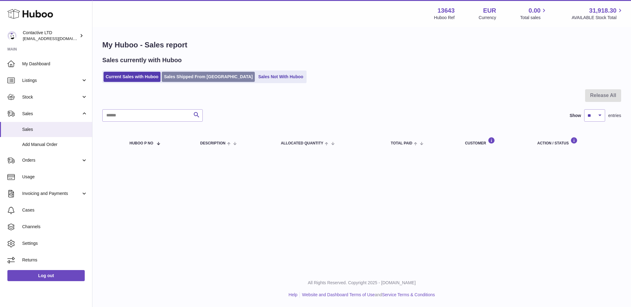  What do you see at coordinates (132, 77) in the screenshot?
I see `a: Current Sales with Huboo` at bounding box center [132, 77].